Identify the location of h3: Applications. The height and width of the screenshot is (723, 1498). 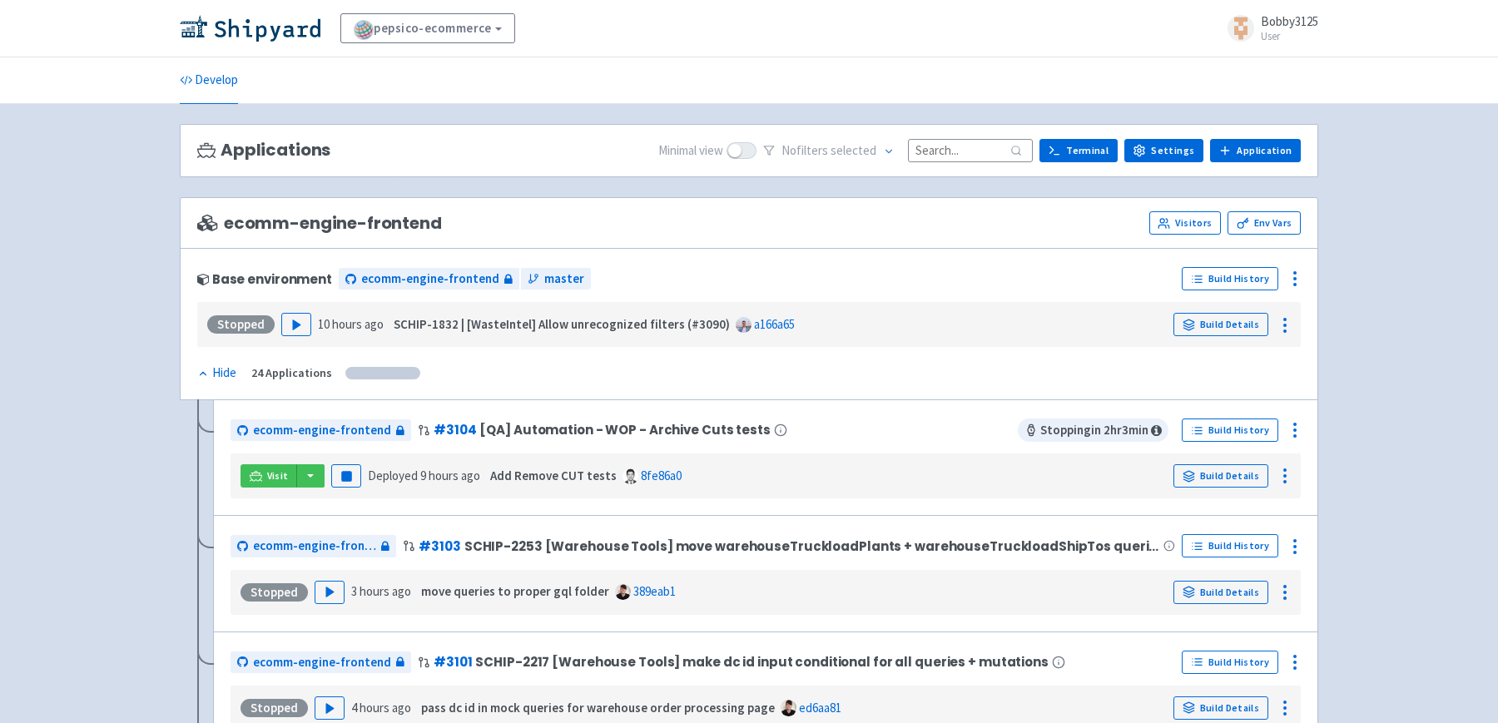
(264, 150).